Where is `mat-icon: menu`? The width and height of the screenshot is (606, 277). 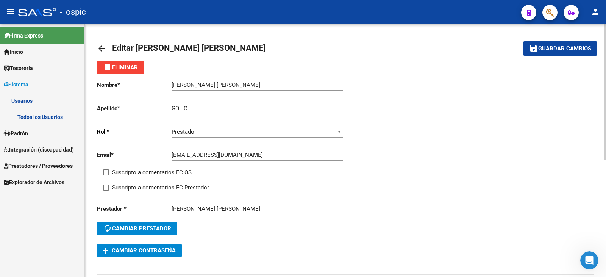 mat-icon: menu is located at coordinates (11, 12).